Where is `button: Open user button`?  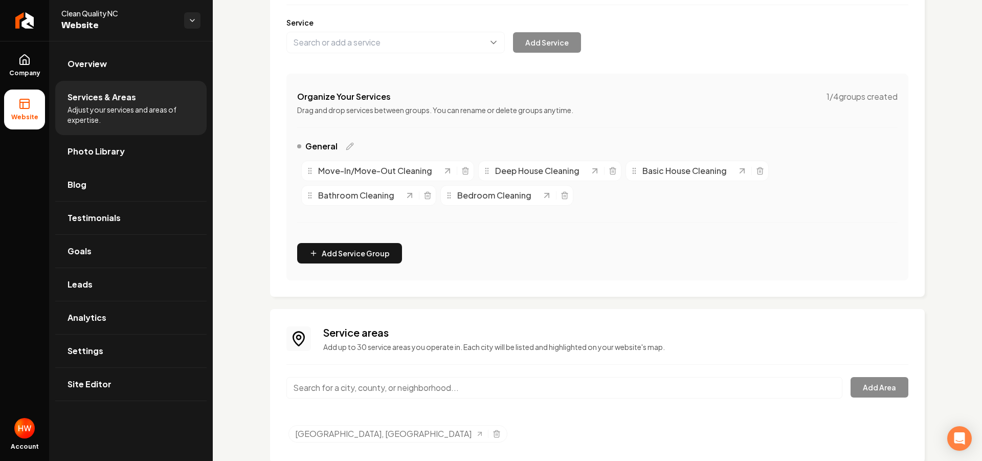 button: Open user button is located at coordinates (25, 428).